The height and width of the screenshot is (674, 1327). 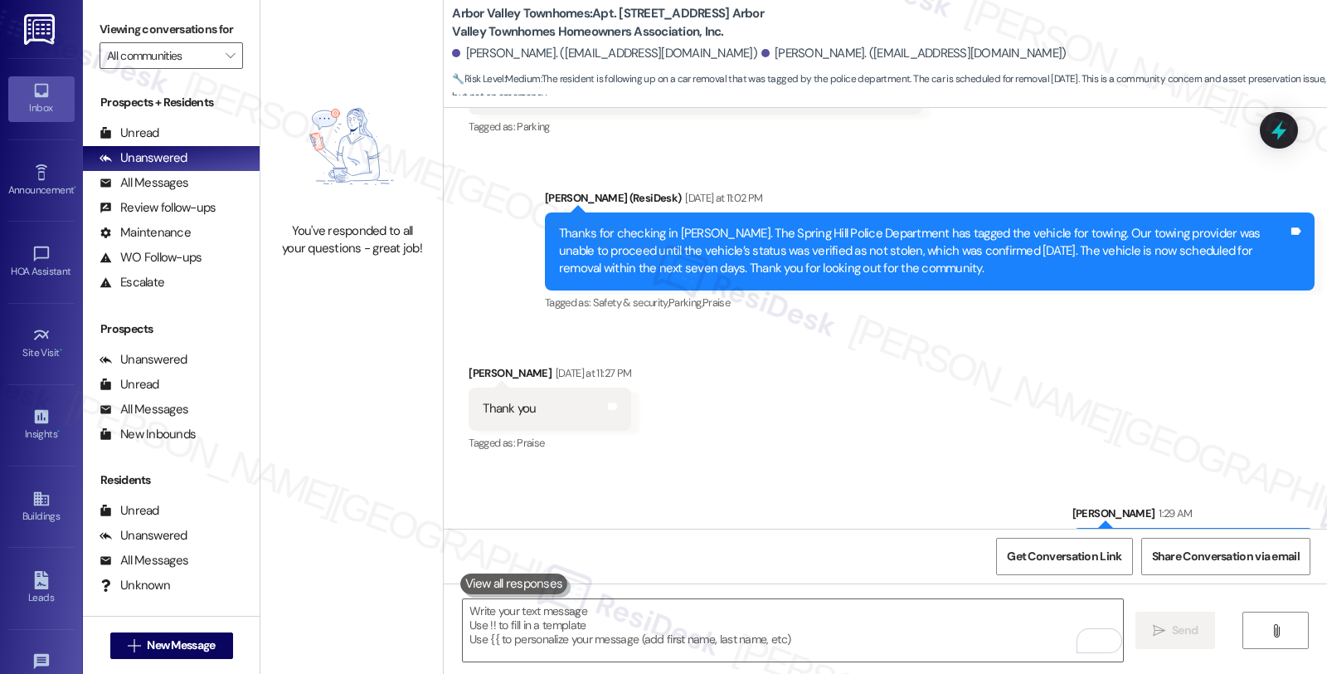 What do you see at coordinates (1173, 513) in the screenshot?
I see `div: 1:29 AM` at bounding box center [1173, 513].